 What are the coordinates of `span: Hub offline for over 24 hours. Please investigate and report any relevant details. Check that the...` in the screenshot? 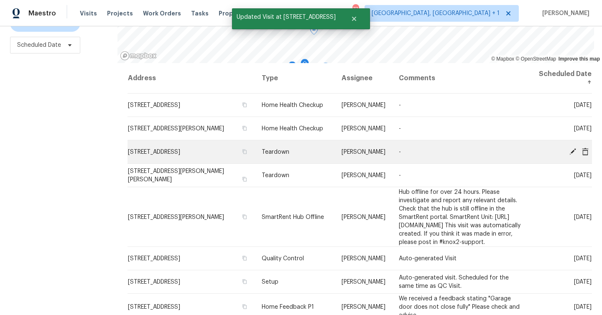 It's located at (459, 217).